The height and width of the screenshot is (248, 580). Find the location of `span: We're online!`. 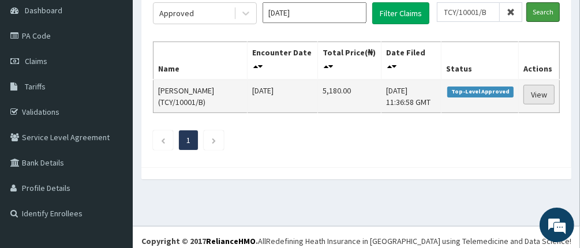

span: We're online! is located at coordinates (113, 118).